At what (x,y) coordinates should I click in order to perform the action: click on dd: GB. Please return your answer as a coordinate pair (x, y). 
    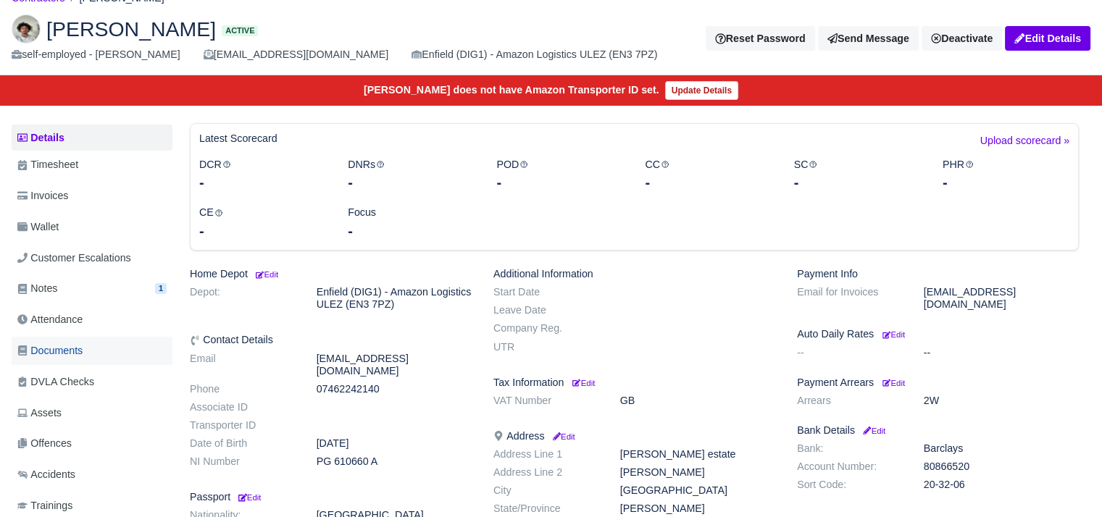
    Looking at the image, I should click on (698, 401).